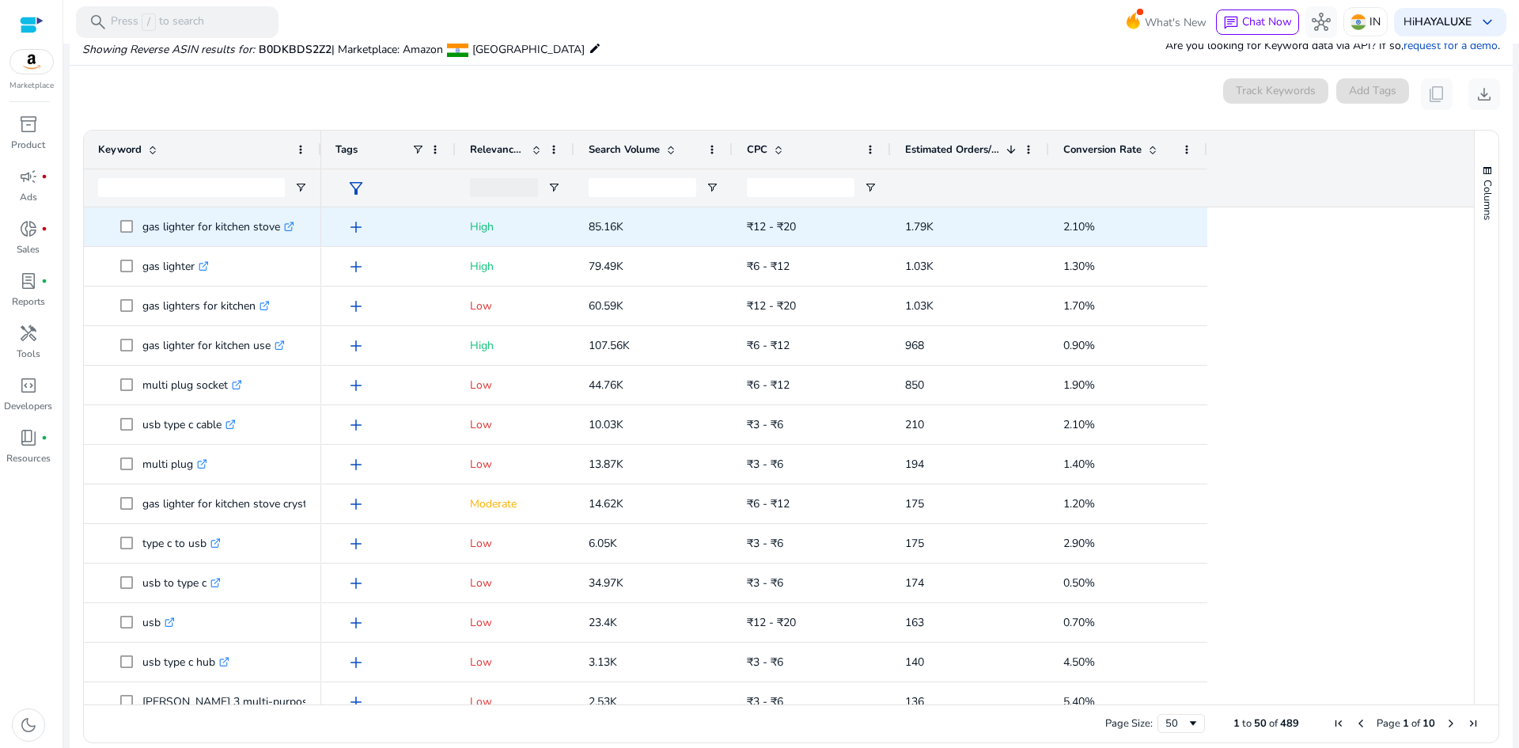  I want to click on span: 4.50%, so click(1079, 662).